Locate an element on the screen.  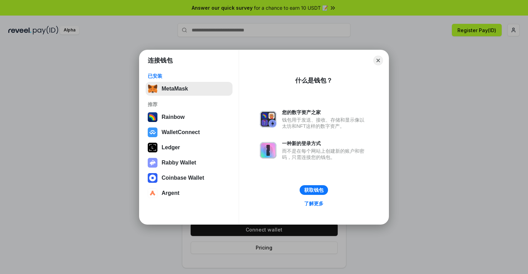
button: Close is located at coordinates (378, 61).